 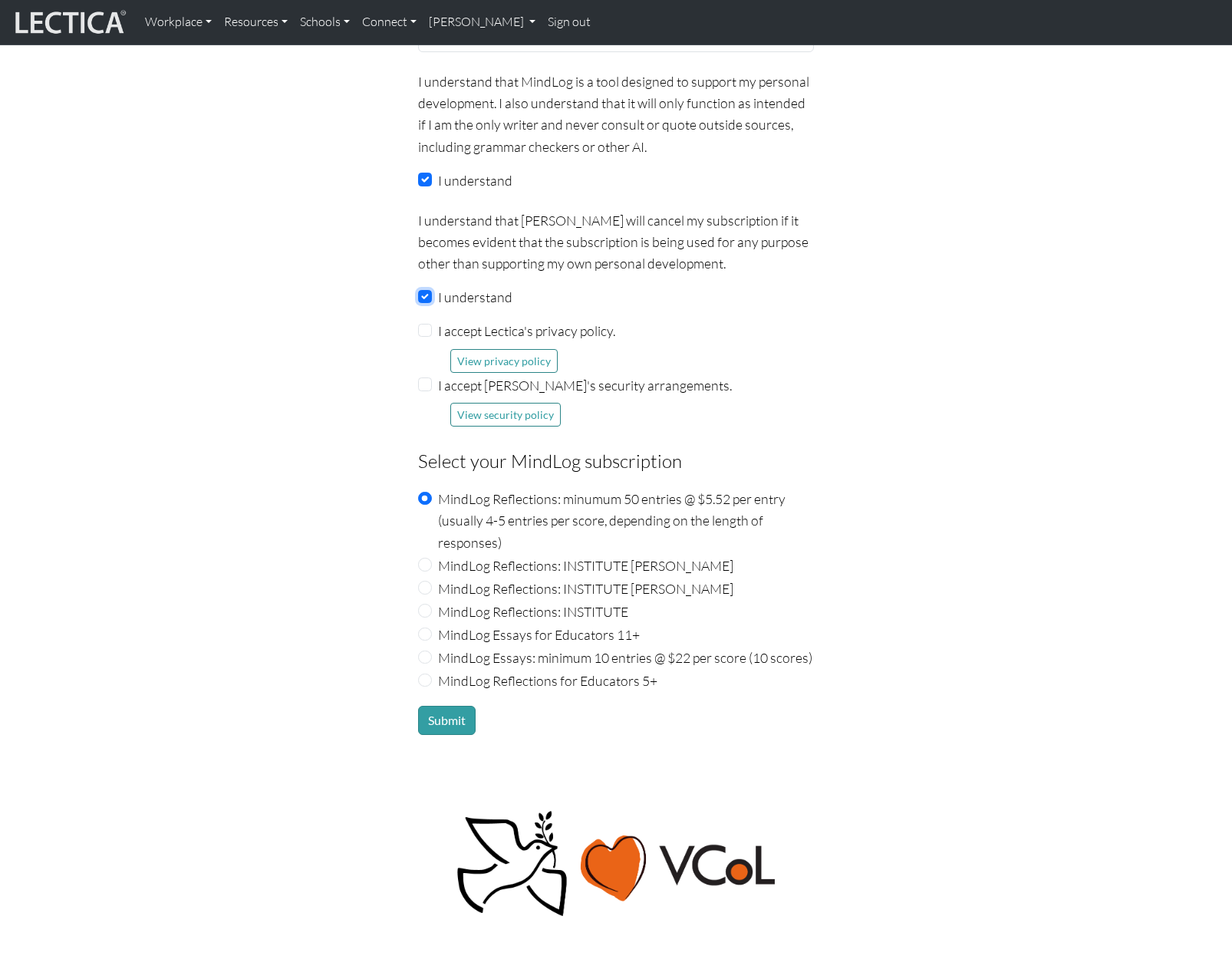 I want to click on legend: Select your MindLog subscription, so click(x=616, y=461).